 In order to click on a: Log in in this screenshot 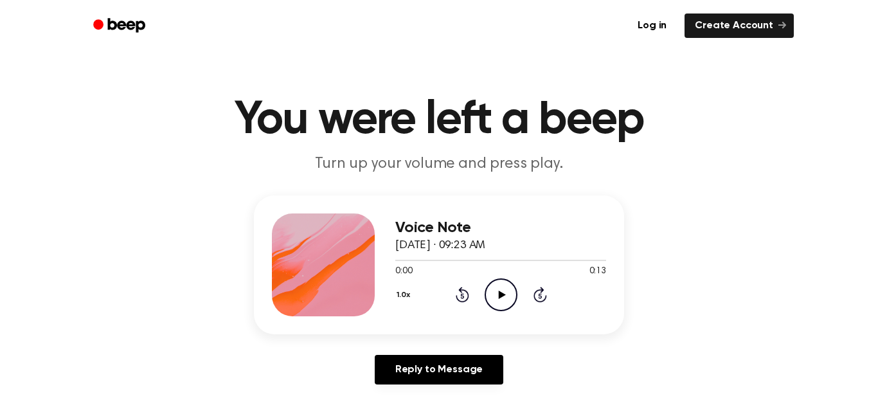, I will do `click(652, 26)`.